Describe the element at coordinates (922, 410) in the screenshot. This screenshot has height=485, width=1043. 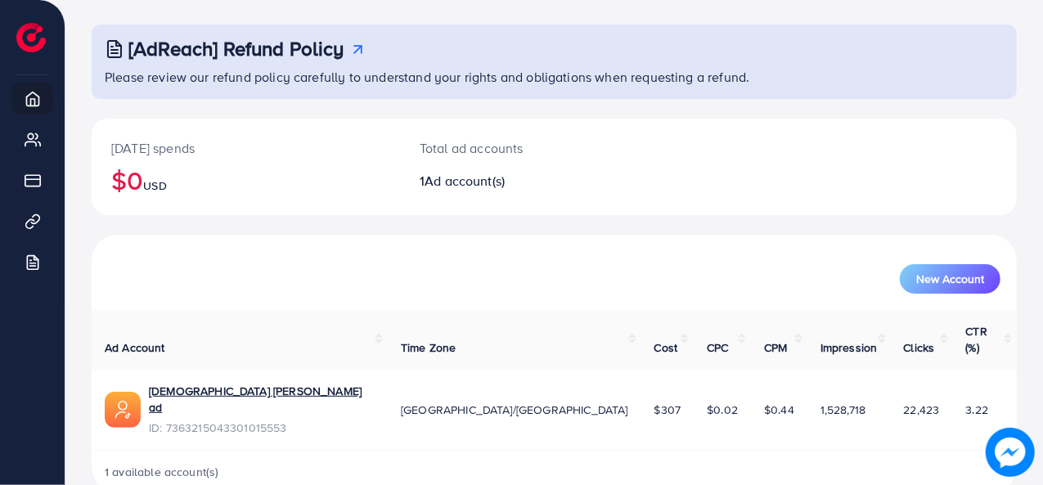
I see `span: 22,423` at that location.